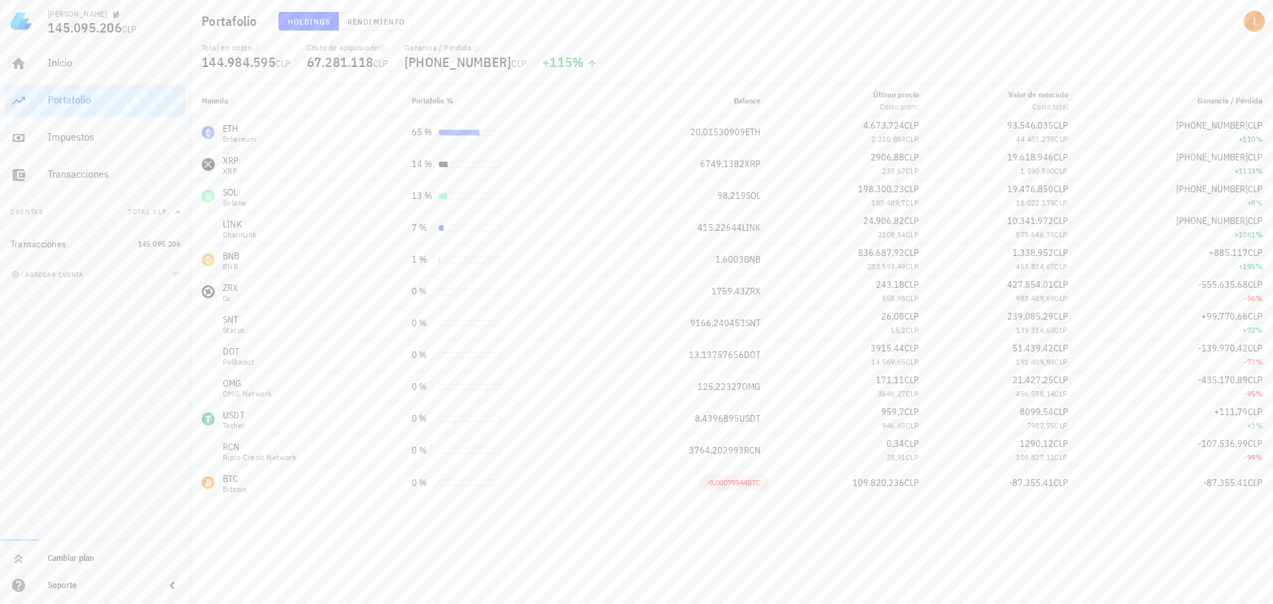  Describe the element at coordinates (1030, 316) in the screenshot. I see `span: 239.085,29` at that location.